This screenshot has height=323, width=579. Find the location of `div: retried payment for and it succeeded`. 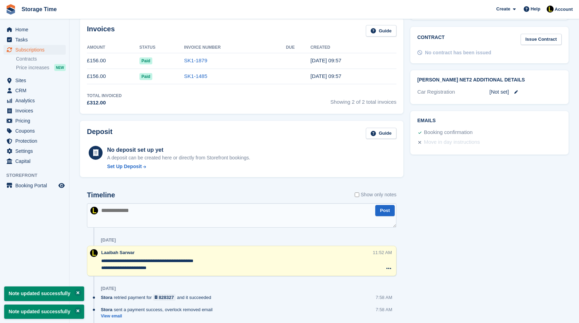

div: retried payment for and it succeeded is located at coordinates (158, 297).